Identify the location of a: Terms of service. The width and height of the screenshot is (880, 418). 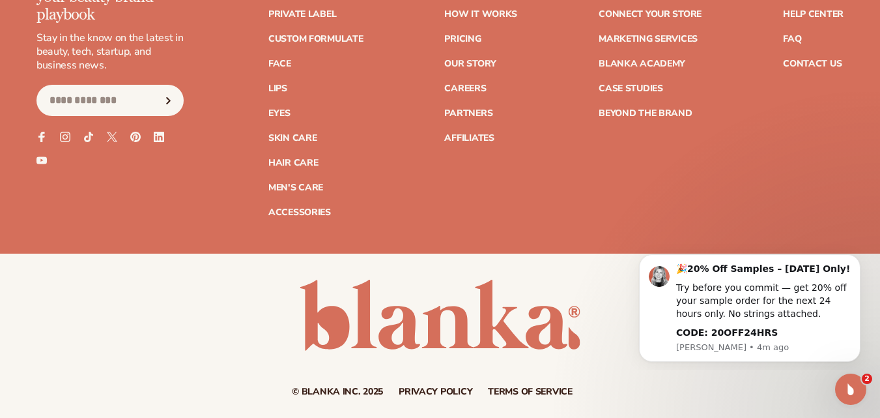
(530, 392).